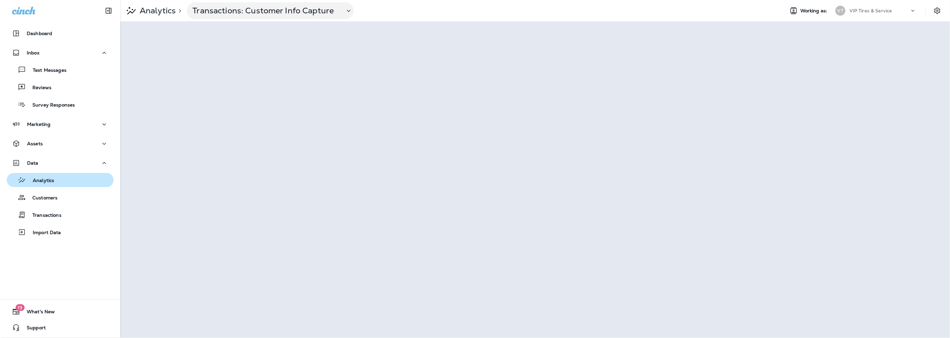 This screenshot has height=338, width=950. Describe the element at coordinates (50, 105) in the screenshot. I see `p: Survey Responses` at that location.